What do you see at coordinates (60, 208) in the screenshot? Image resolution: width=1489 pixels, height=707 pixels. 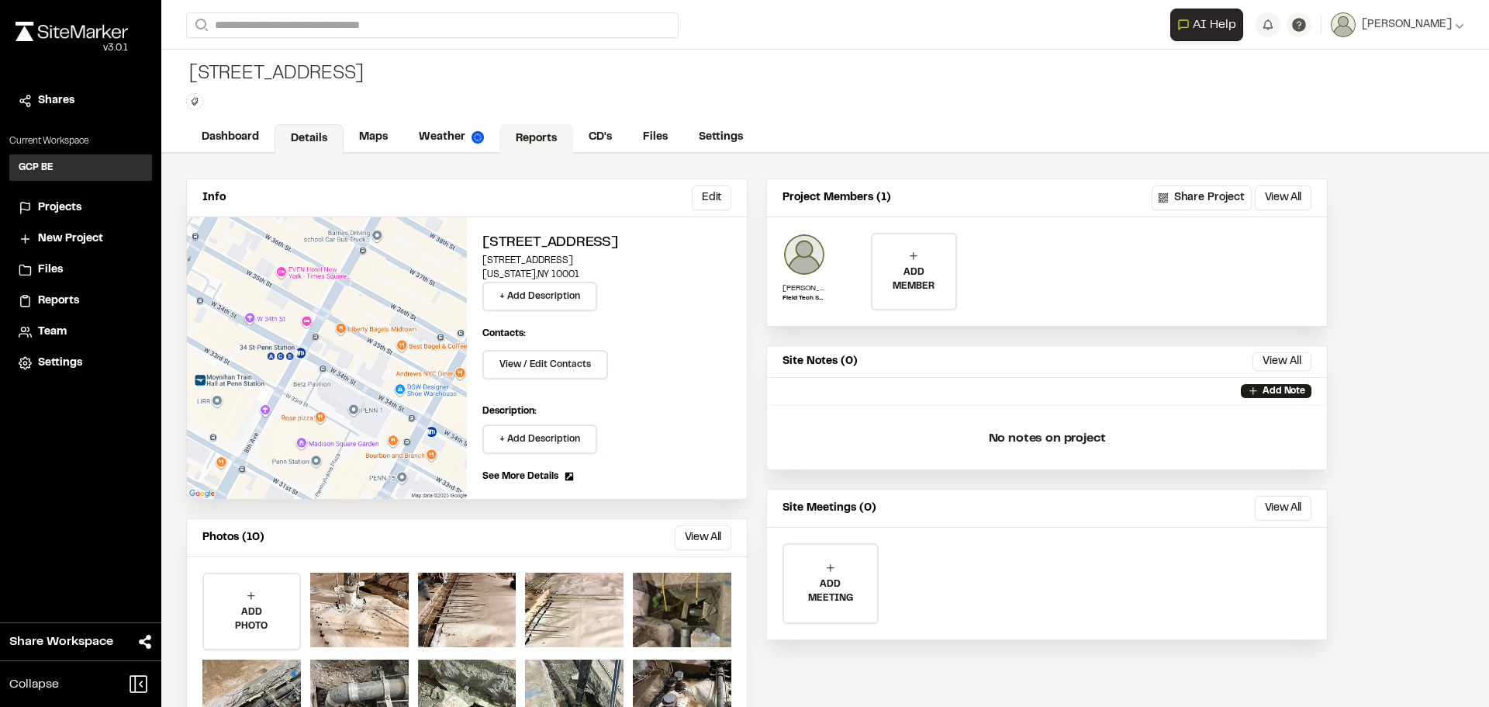 I see `span: Projects` at bounding box center [60, 208].